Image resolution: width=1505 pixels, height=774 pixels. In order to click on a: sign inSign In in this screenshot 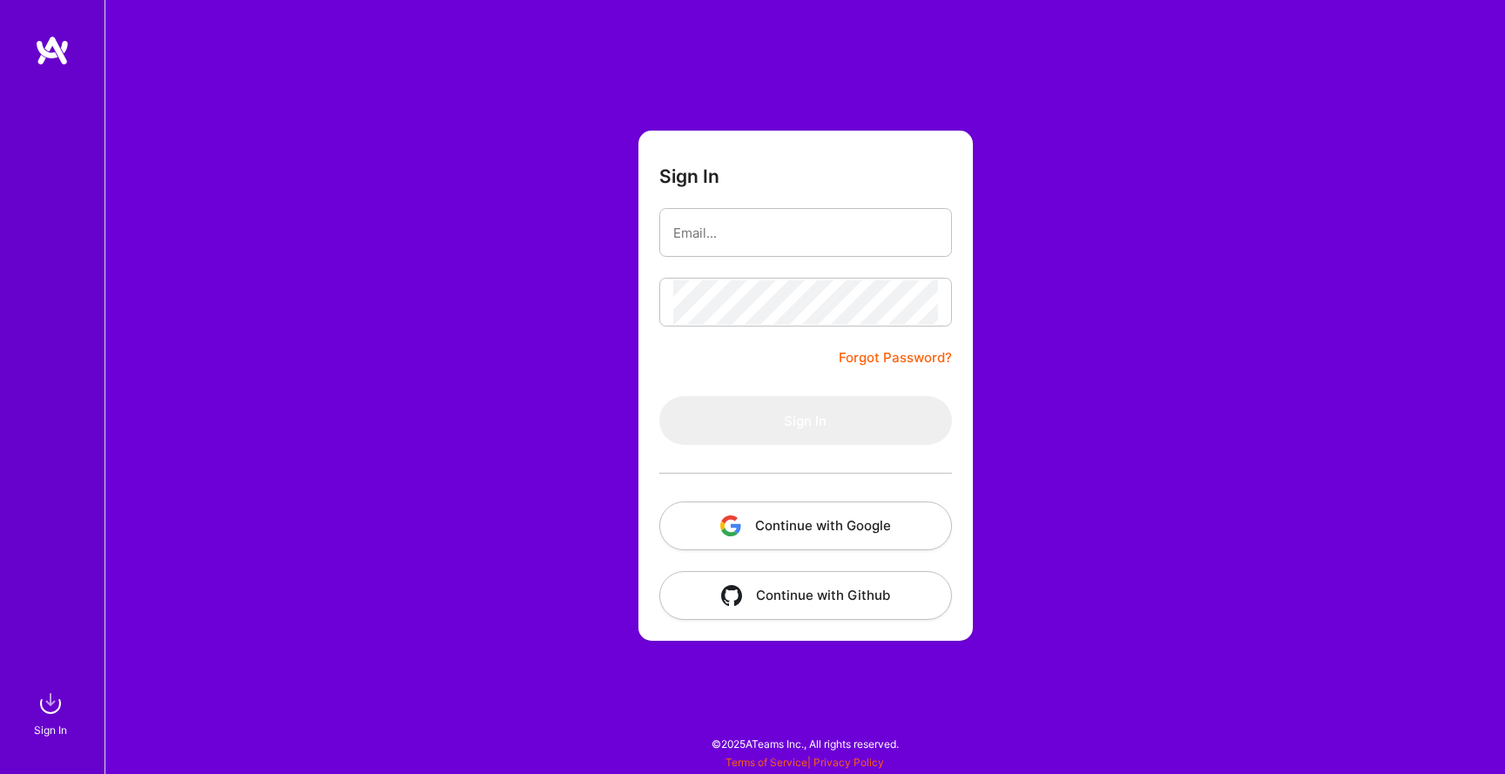, I will do `click(52, 713)`.